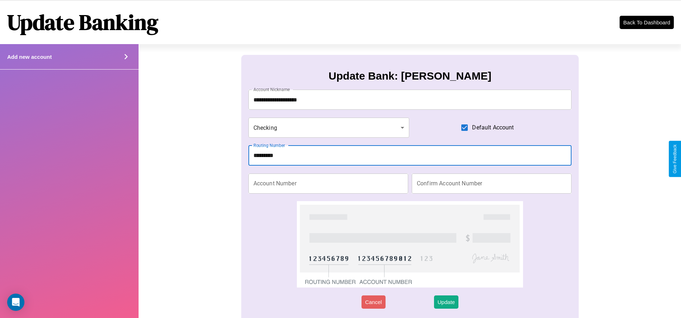 The image size is (681, 318). I want to click on button: Cancel, so click(373, 302).